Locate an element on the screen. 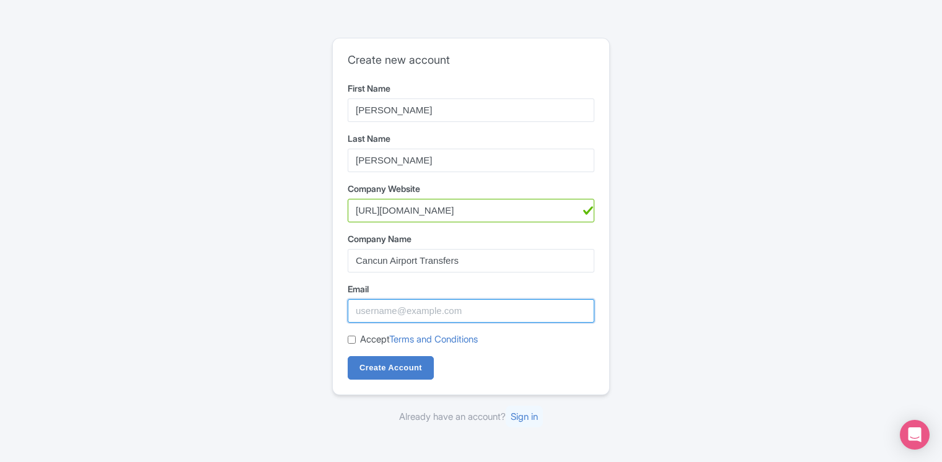 The image size is (942, 462). a: Terms and Conditions is located at coordinates (433, 339).